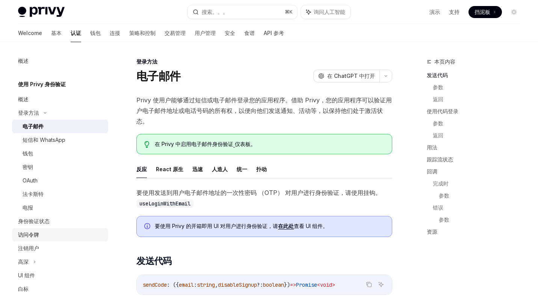 This screenshot has height=307, width=538. Describe the element at coordinates (142, 33) in the screenshot. I see `a: 策略和控制` at that location.